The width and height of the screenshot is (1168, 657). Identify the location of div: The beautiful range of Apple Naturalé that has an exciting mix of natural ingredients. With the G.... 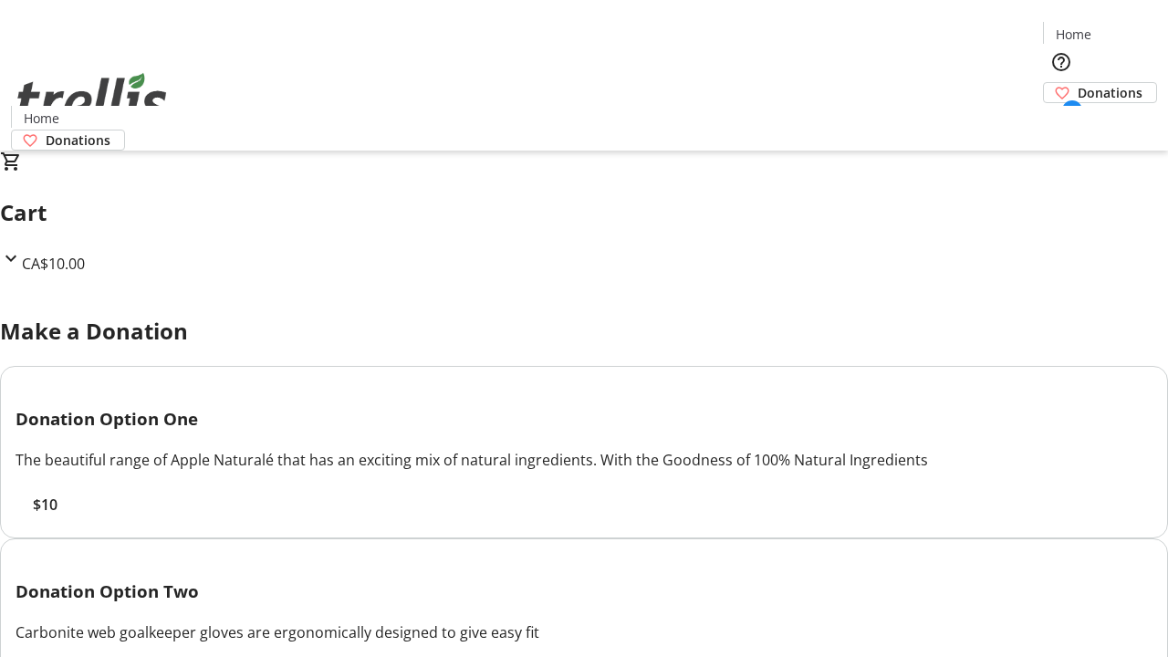
(584, 460).